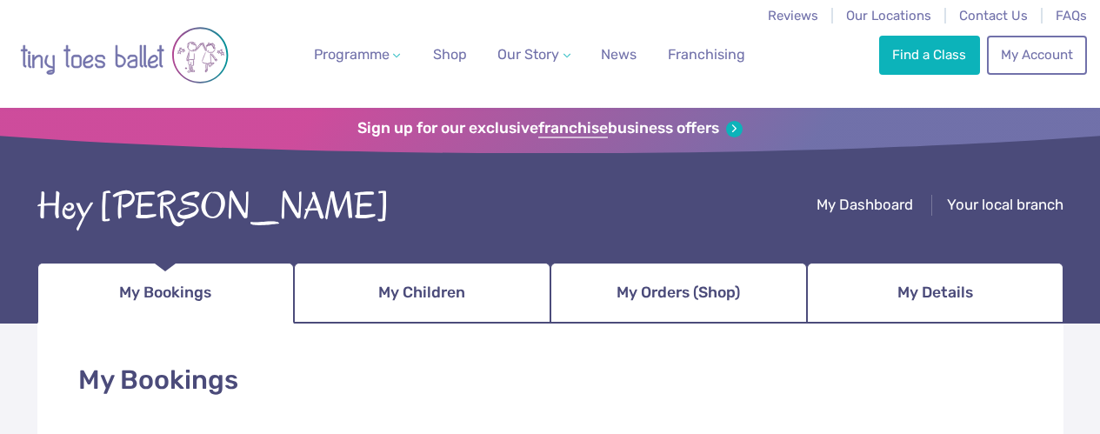 The image size is (1100, 434). Describe the element at coordinates (165, 292) in the screenshot. I see `span: My Bookings` at that location.